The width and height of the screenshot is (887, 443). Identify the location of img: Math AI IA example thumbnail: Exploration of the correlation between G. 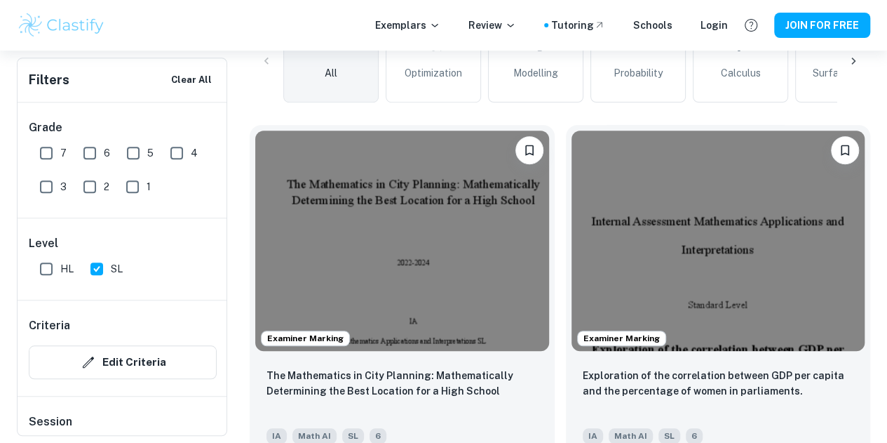
(718, 241).